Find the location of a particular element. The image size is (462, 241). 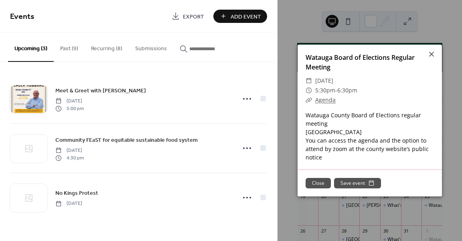

a: Add Event is located at coordinates (240, 16).